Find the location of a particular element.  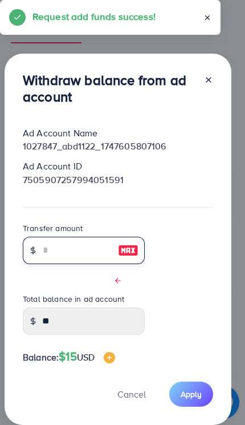

span: Balance: is located at coordinates (41, 357).